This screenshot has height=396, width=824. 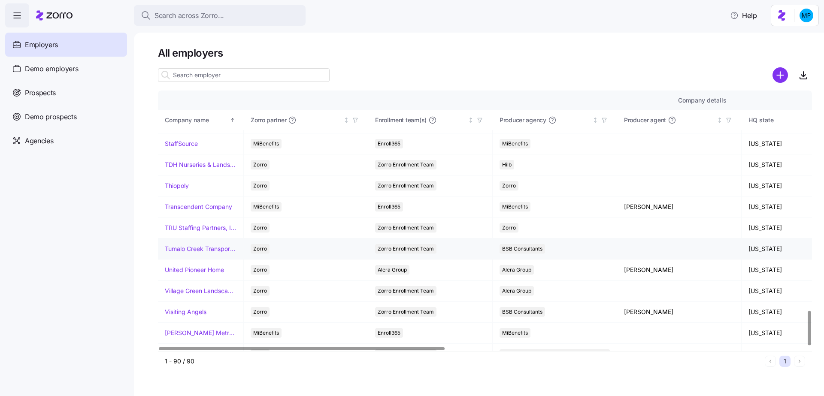 What do you see at coordinates (507, 165) in the screenshot?
I see `span: Hilb` at bounding box center [507, 165].